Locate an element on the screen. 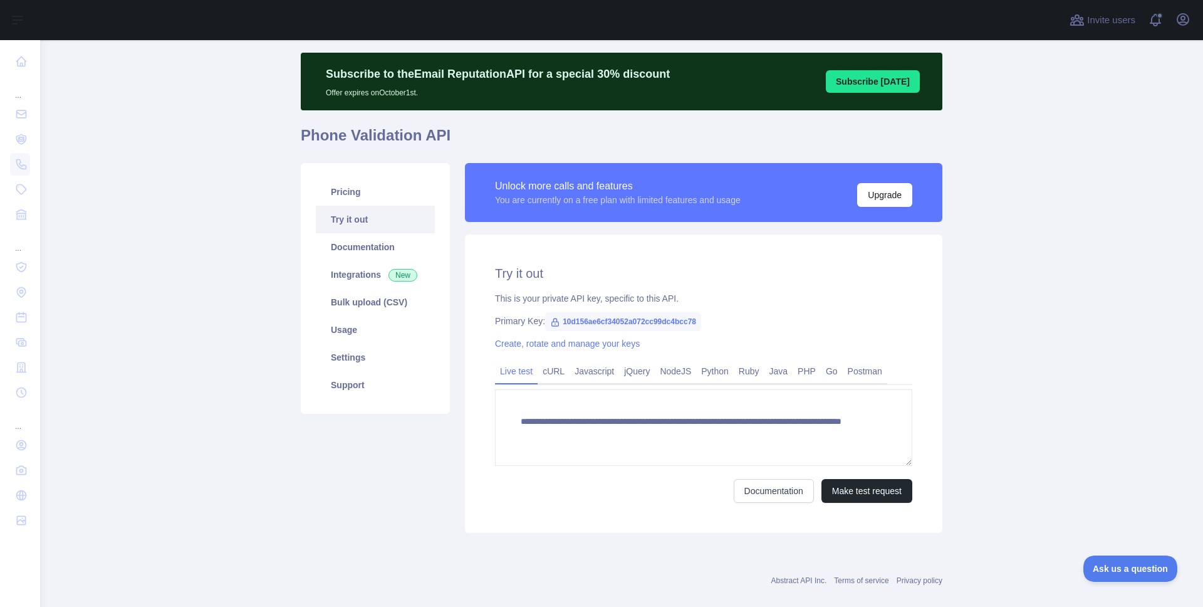  div: You are currently on a free plan with limited features and usage is located at coordinates (618, 200).